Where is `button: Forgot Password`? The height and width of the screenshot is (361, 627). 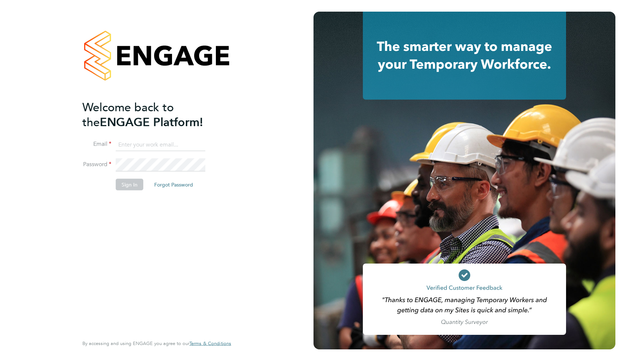
button: Forgot Password is located at coordinates (174, 184).